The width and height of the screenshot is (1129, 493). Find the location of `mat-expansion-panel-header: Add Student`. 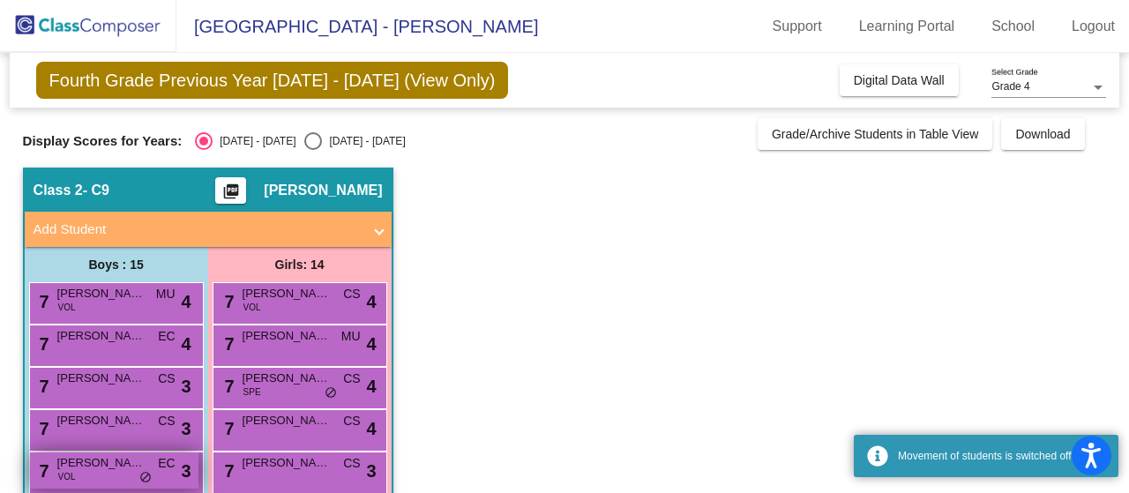

mat-expansion-panel-header: Add Student is located at coordinates (208, 229).